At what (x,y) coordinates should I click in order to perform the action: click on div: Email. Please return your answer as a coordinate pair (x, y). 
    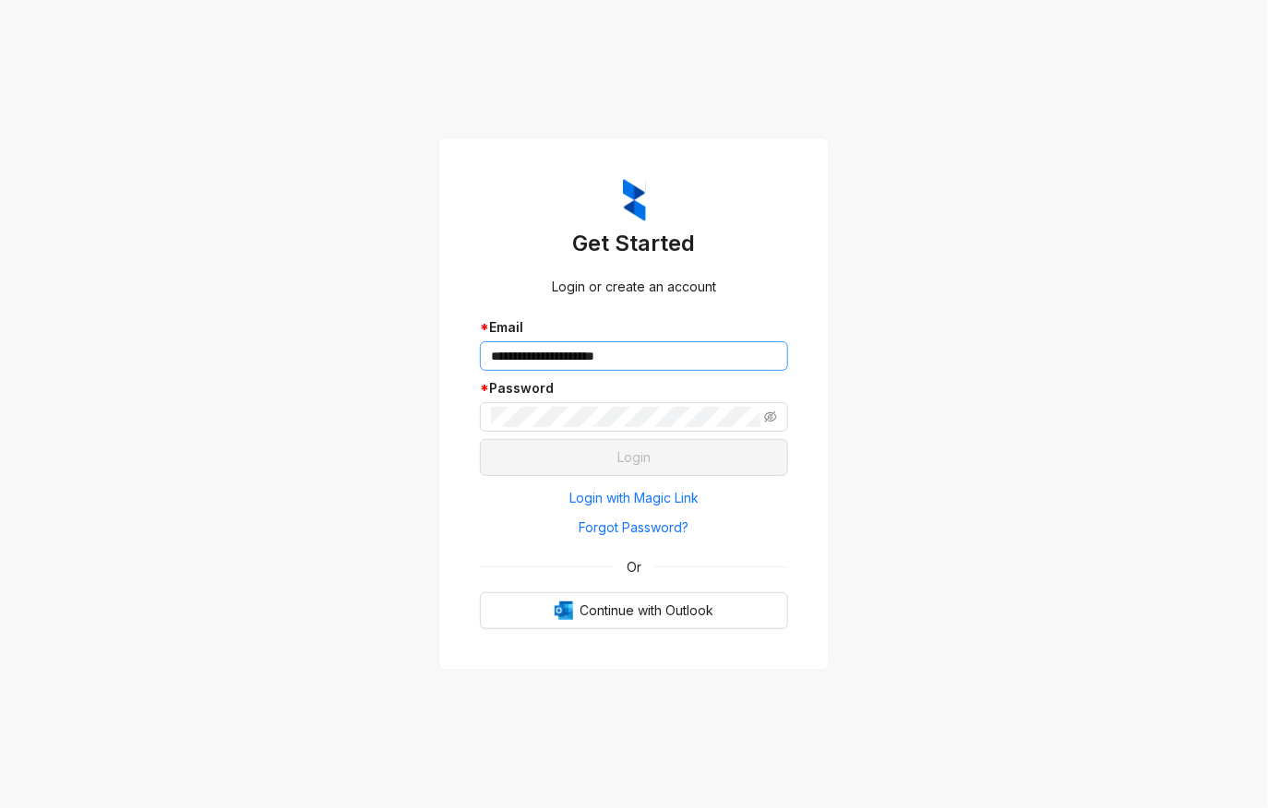
    Looking at the image, I should click on (634, 328).